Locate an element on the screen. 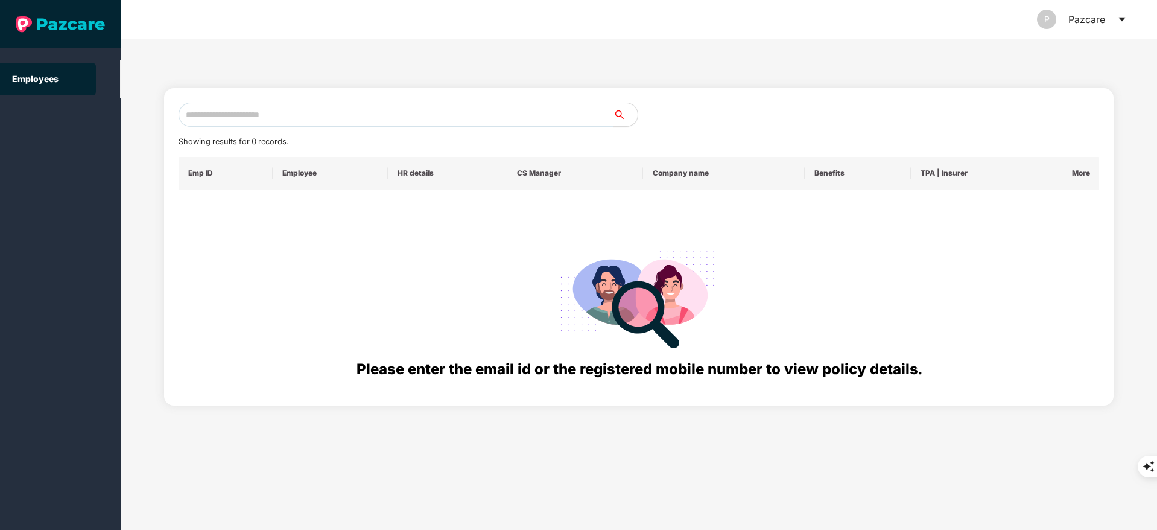 The image size is (1157, 530). th: TPA | Insurer is located at coordinates (982, 173).